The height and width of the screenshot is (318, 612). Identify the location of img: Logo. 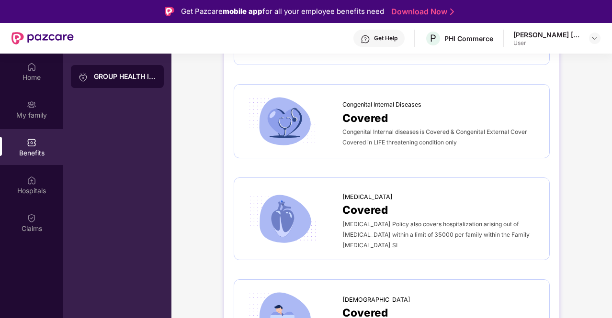
(169, 11).